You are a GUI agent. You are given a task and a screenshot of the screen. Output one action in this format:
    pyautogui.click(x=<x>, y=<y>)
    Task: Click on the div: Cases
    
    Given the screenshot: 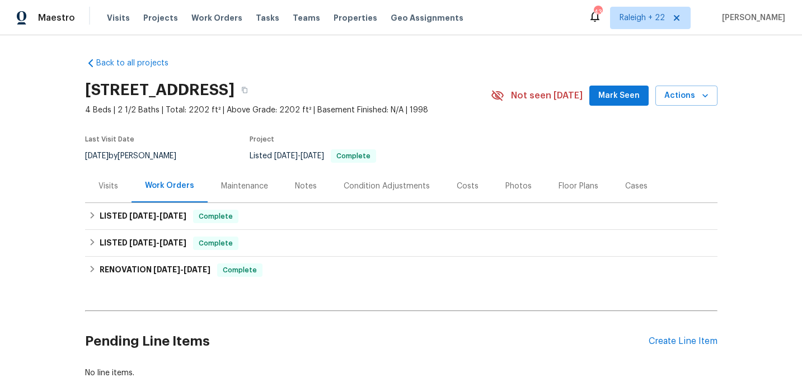 What is the action you would take?
    pyautogui.click(x=636, y=186)
    